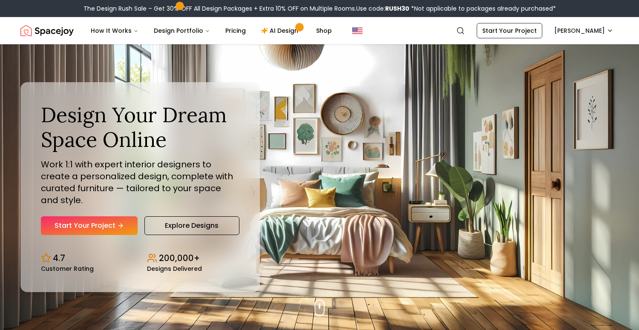 The image size is (639, 330). What do you see at coordinates (357, 31) in the screenshot?
I see `img: United States` at bounding box center [357, 31].